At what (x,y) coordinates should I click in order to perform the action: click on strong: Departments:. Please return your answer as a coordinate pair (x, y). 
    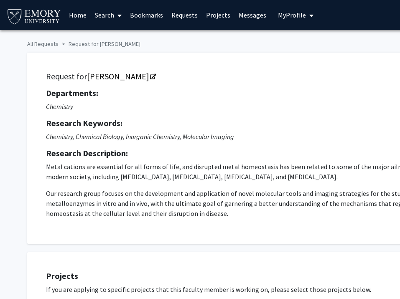
    Looking at the image, I should click on (72, 93).